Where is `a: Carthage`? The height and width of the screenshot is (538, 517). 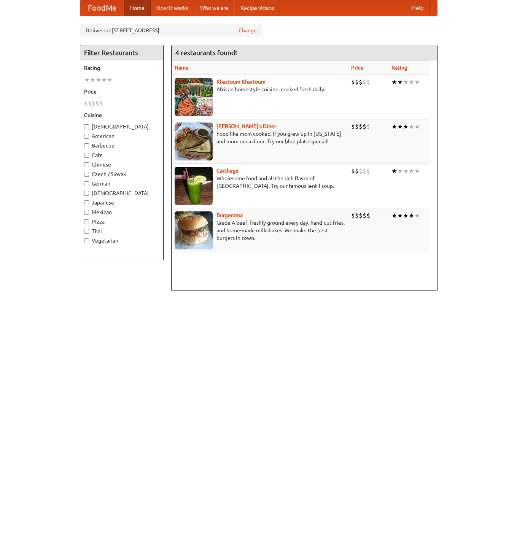 a: Carthage is located at coordinates (227, 171).